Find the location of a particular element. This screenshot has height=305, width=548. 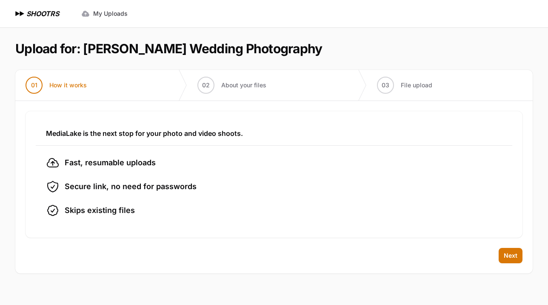

h3: MediaLake is the next stop for your photo and video shoots. is located at coordinates (274, 133).